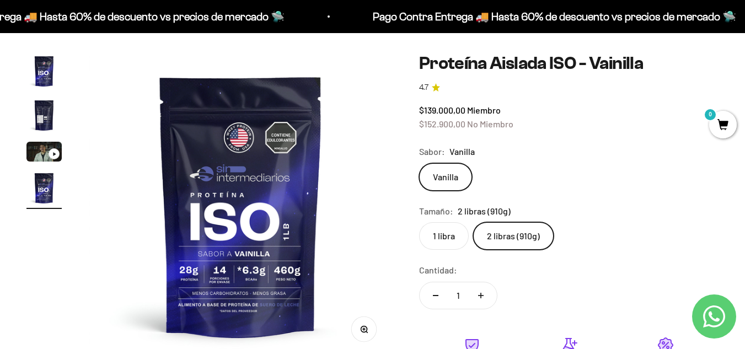  I want to click on button: Aumentar cantidad, so click(481, 296).